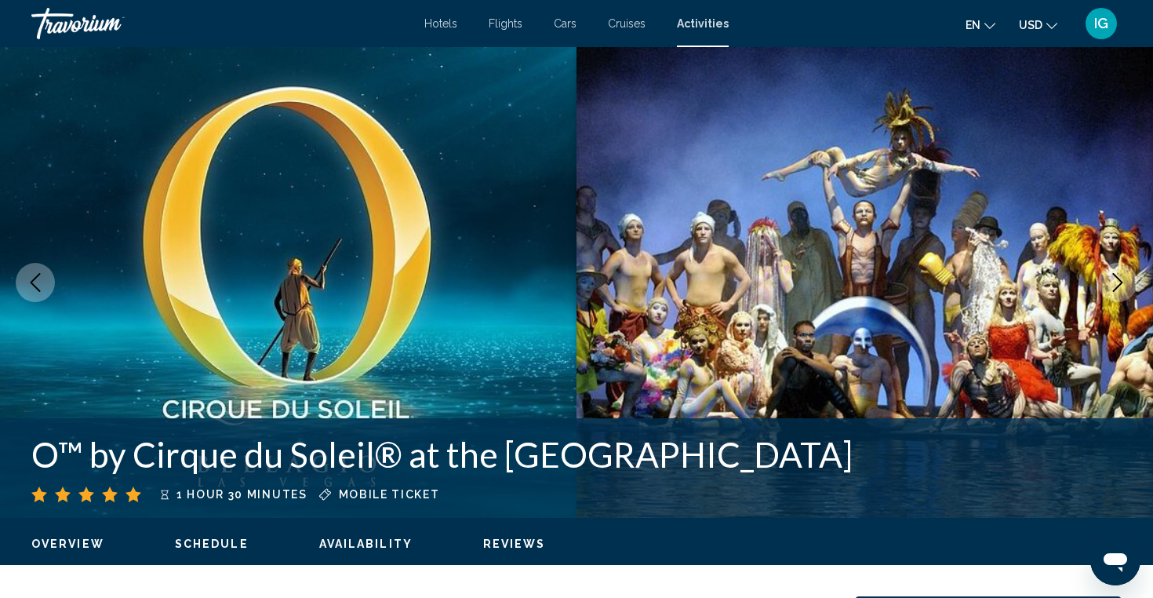 This screenshot has width=1153, height=598. What do you see at coordinates (220, 24) in the screenshot?
I see `a: Travorium` at bounding box center [220, 24].